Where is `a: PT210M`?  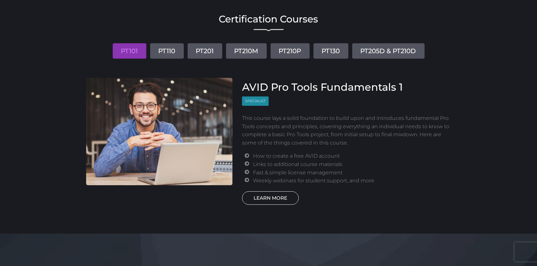 a: PT210M is located at coordinates (246, 51).